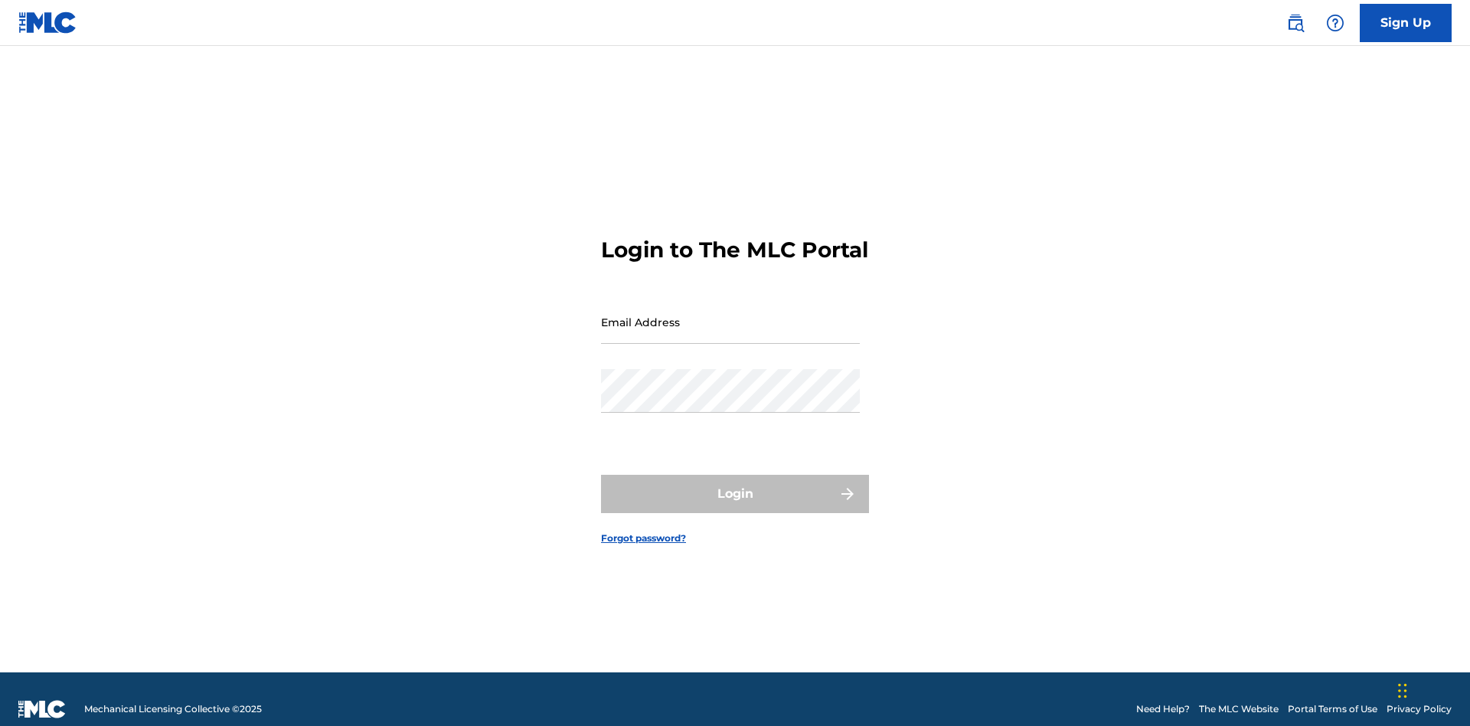 This screenshot has height=726, width=1470. Describe the element at coordinates (173, 709) in the screenshot. I see `span: Mechanical Licensing Collective © 2025` at that location.